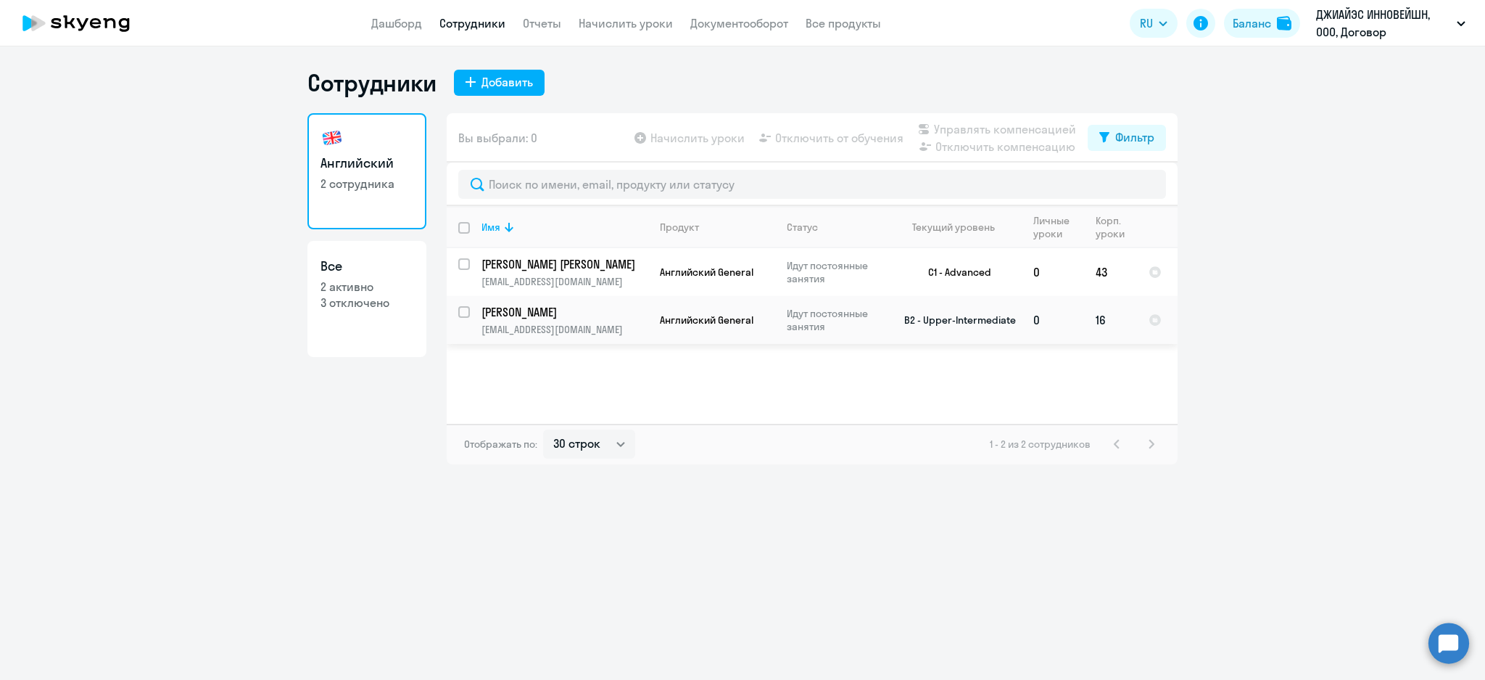  Describe the element at coordinates (367, 266) in the screenshot. I see `h3: Все` at that location.